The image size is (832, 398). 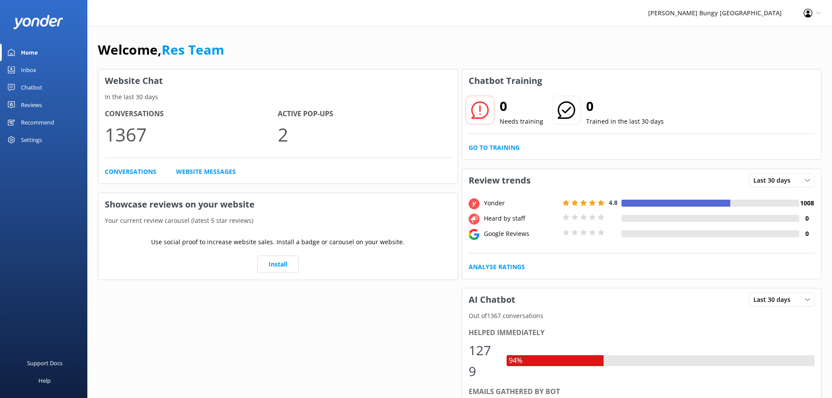 What do you see at coordinates (278, 242) in the screenshot?
I see `p: Use social proof to increase website sales. Install a badge or carousel on your website.` at bounding box center [278, 242].